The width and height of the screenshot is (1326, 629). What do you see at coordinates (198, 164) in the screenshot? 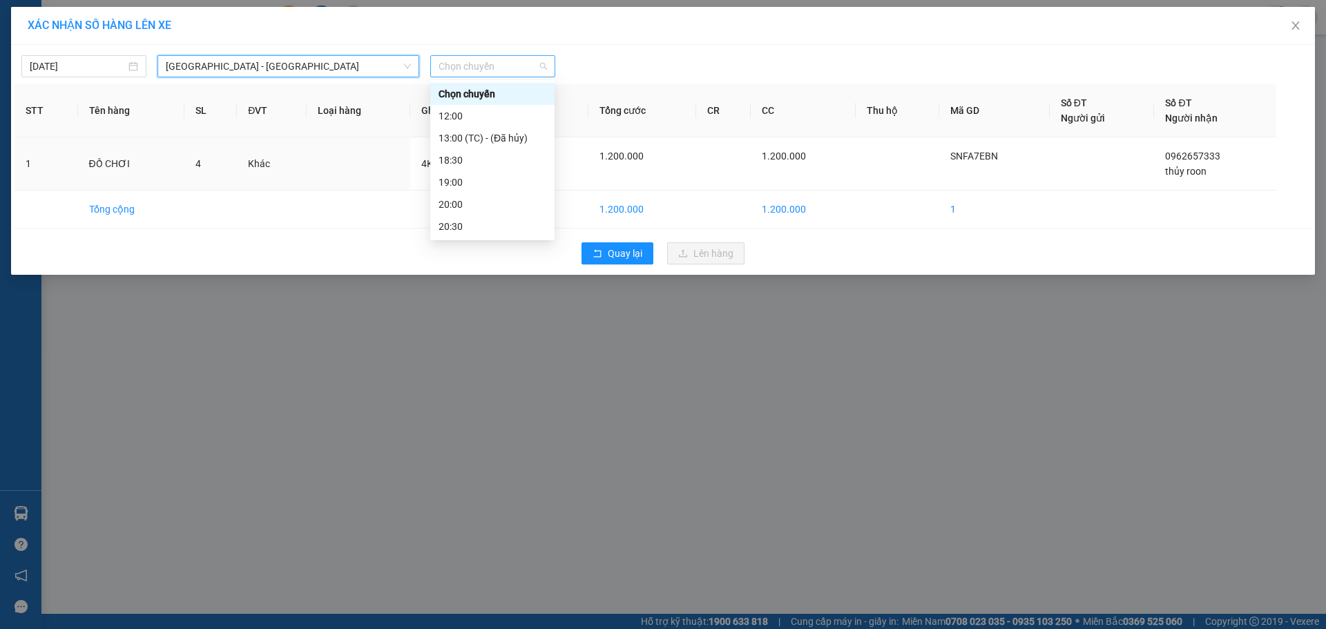
I see `span: 4` at bounding box center [198, 164].